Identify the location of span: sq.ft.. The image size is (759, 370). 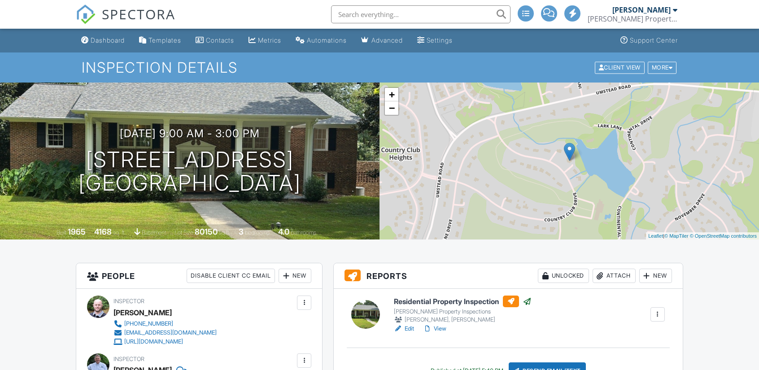
(224, 232).